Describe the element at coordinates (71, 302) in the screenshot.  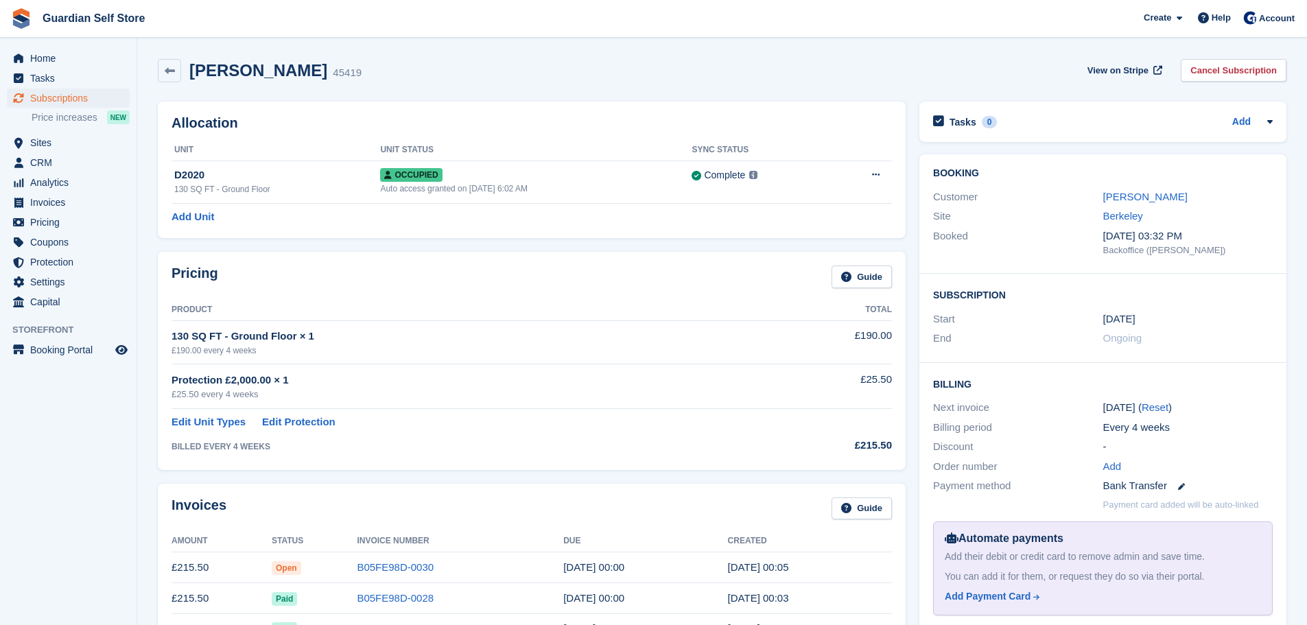
I see `span: Capital` at that location.